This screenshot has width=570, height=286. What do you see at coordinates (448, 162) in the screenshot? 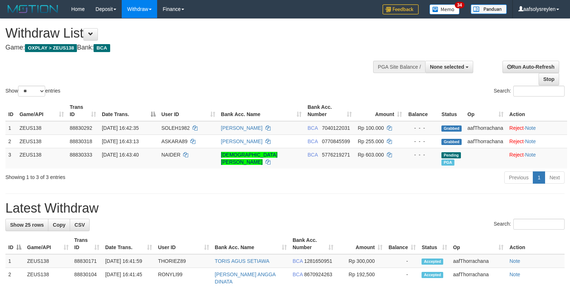
I see `span: Marked by aafsolysreylen` at bounding box center [448, 162].